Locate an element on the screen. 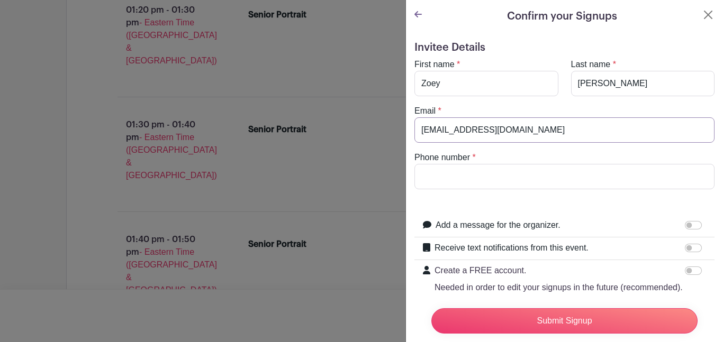  button: Close is located at coordinates (708, 15).